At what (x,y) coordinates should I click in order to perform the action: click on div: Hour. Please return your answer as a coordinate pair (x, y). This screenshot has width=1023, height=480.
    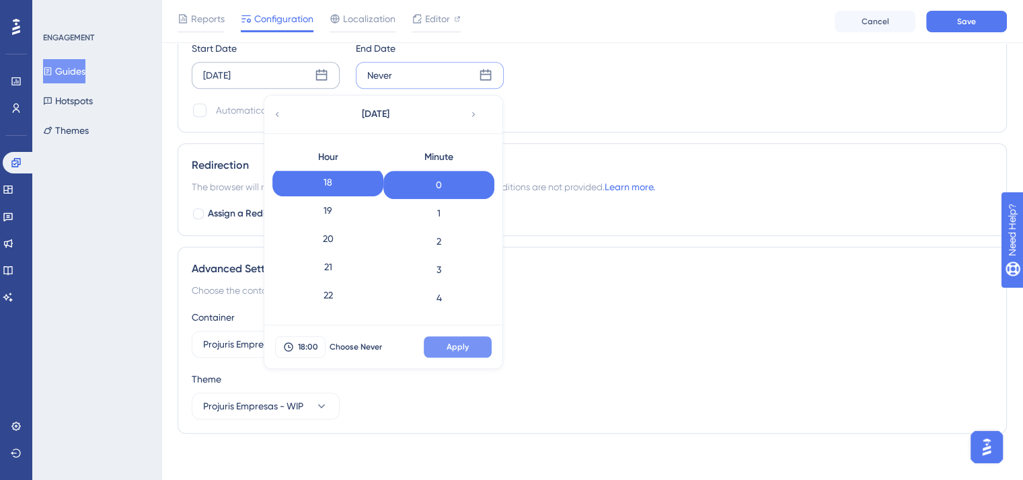
    Looking at the image, I should click on (328, 157).